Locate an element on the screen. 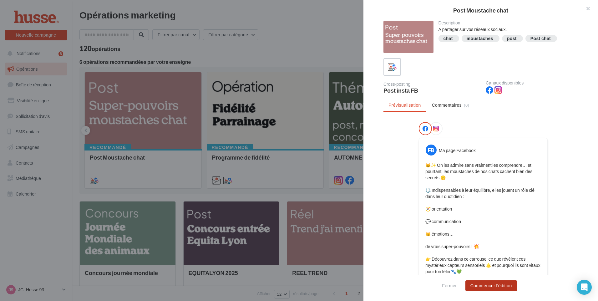  span: (0) is located at coordinates (466, 105).